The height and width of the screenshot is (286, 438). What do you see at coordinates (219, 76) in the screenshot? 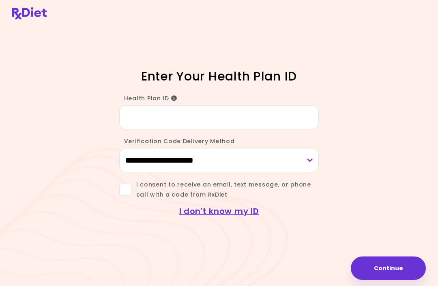
I see `h1: Enter Your Health Plan ID` at bounding box center [219, 76].